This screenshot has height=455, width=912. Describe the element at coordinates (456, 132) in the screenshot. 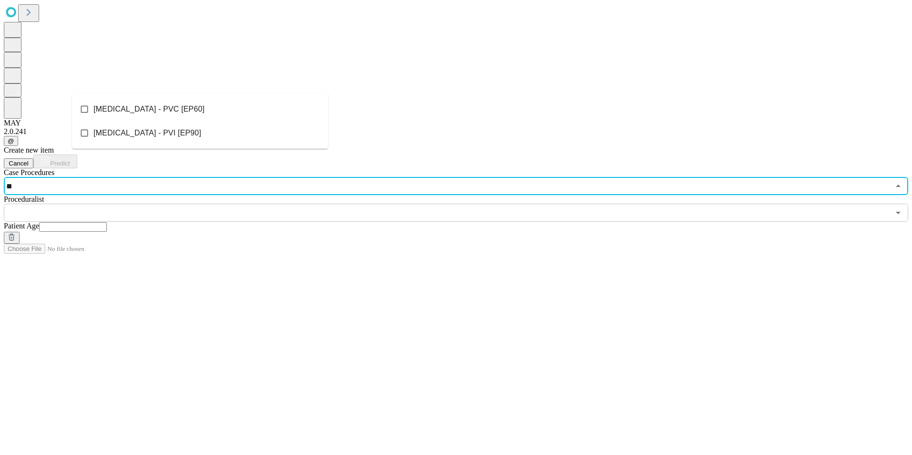

I see `div: 2.0.241` at that location.